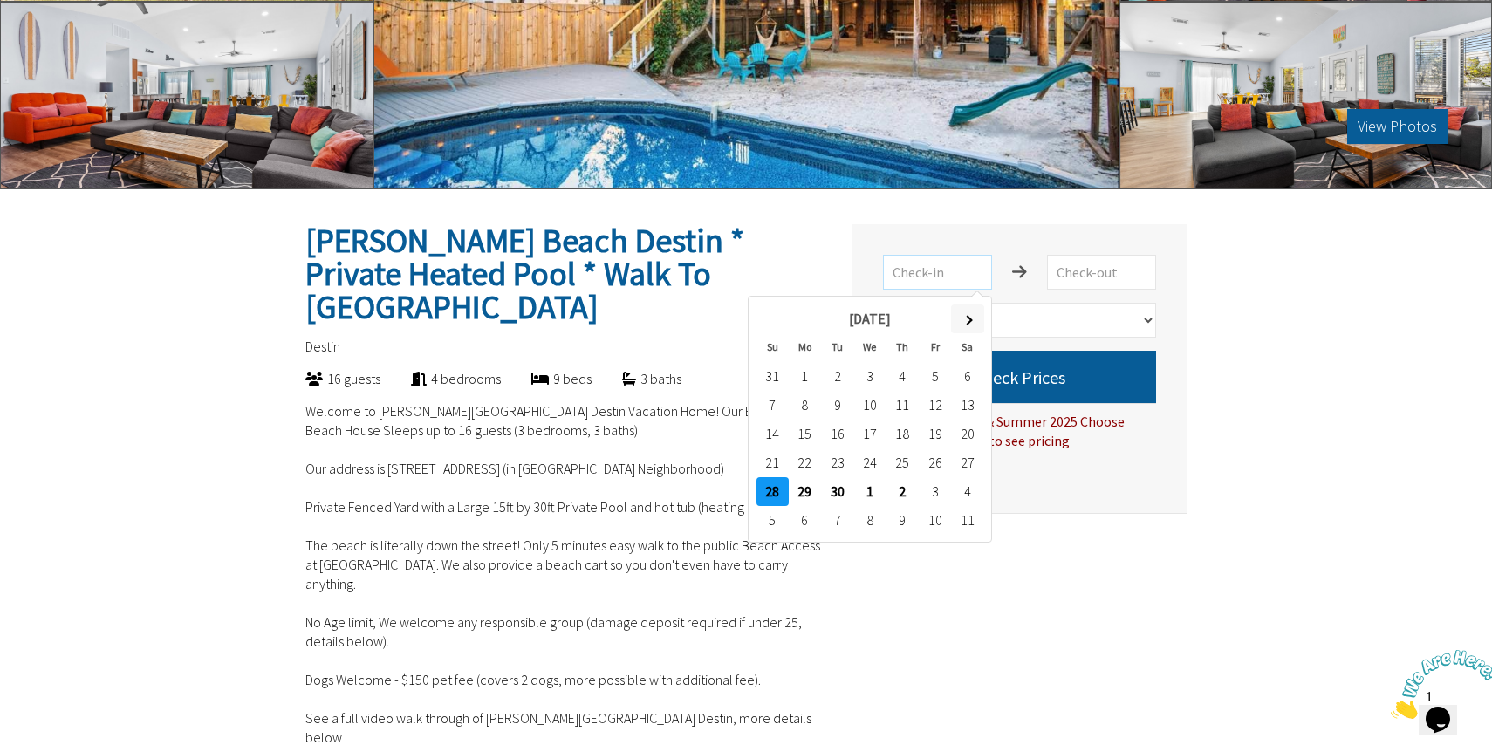 Image resolution: width=1492 pixels, height=752 pixels. What do you see at coordinates (837, 491) in the screenshot?
I see `td: 30` at bounding box center [837, 491].